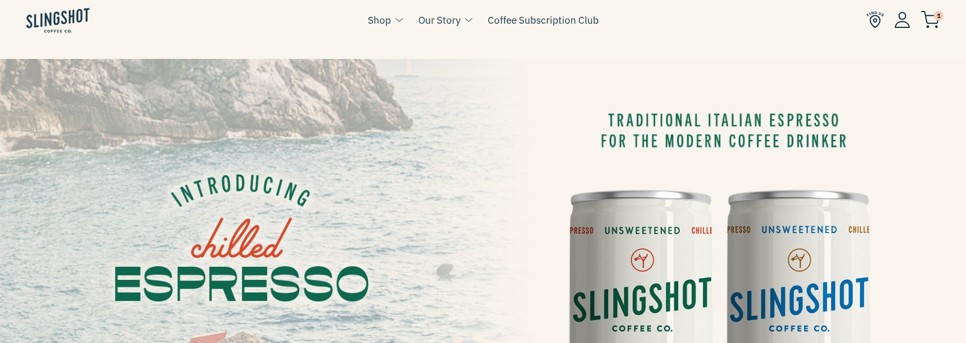 The image size is (966, 343). I want to click on img: Find Us, so click(875, 19).